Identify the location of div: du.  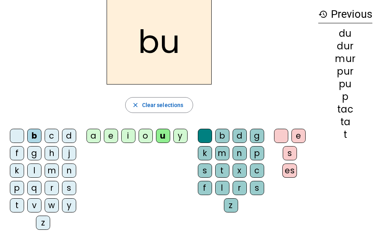
(345, 34).